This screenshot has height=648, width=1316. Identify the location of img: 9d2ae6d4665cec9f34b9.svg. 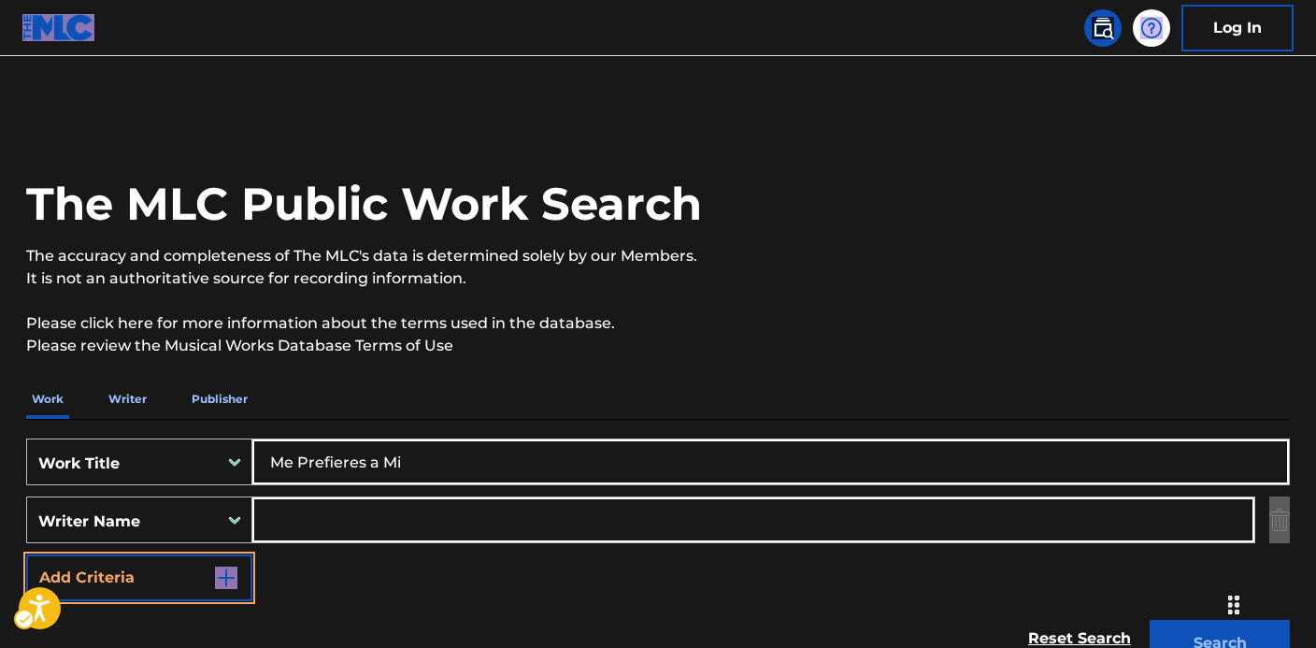
(226, 578).